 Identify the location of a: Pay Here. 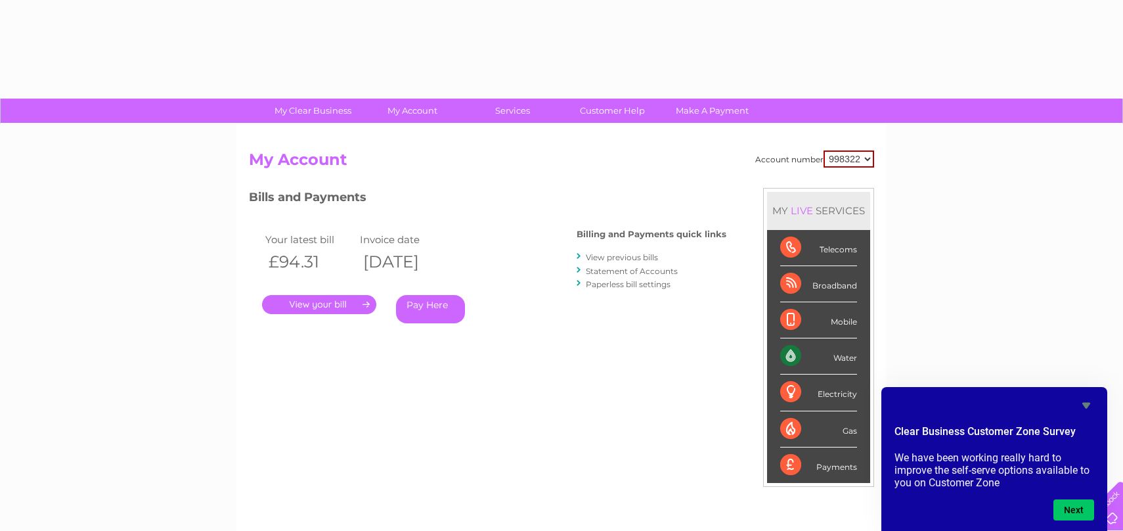
(430, 309).